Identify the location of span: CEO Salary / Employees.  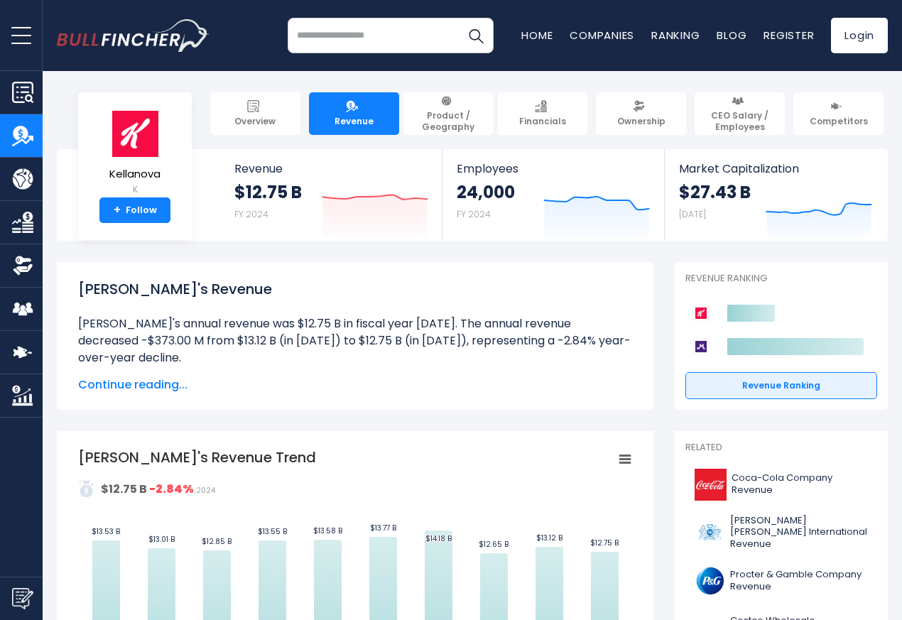
(739, 121).